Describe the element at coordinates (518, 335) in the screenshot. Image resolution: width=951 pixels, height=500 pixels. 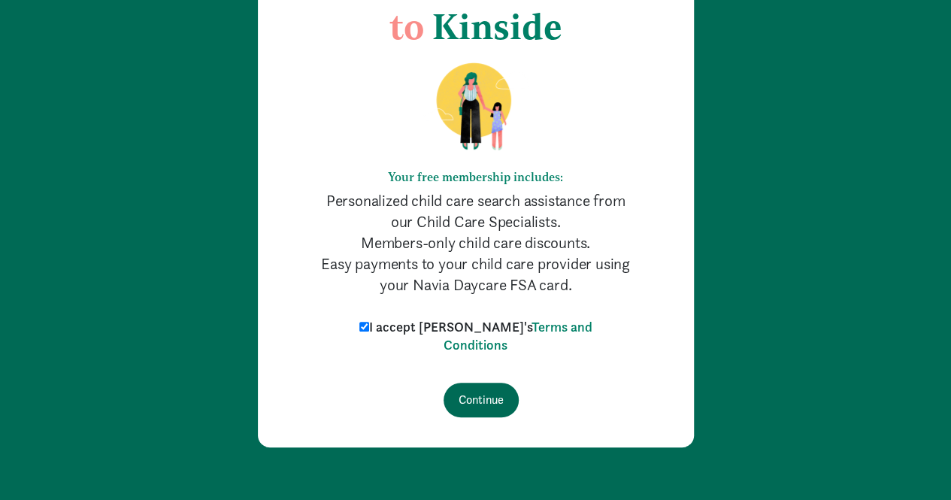
I see `a: Terms and Conditions` at that location.